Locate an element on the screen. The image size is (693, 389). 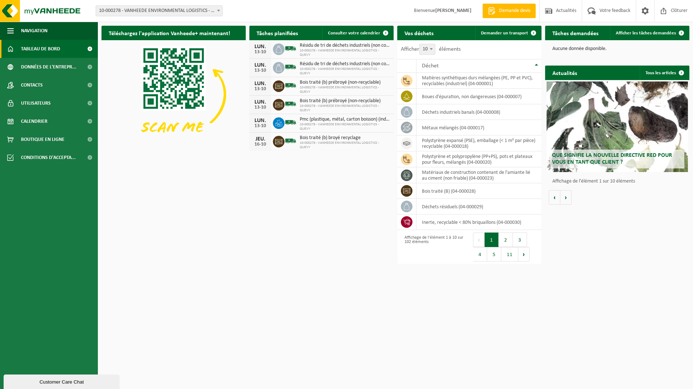
span: Consulter votre calendrier is located at coordinates (354, 33).